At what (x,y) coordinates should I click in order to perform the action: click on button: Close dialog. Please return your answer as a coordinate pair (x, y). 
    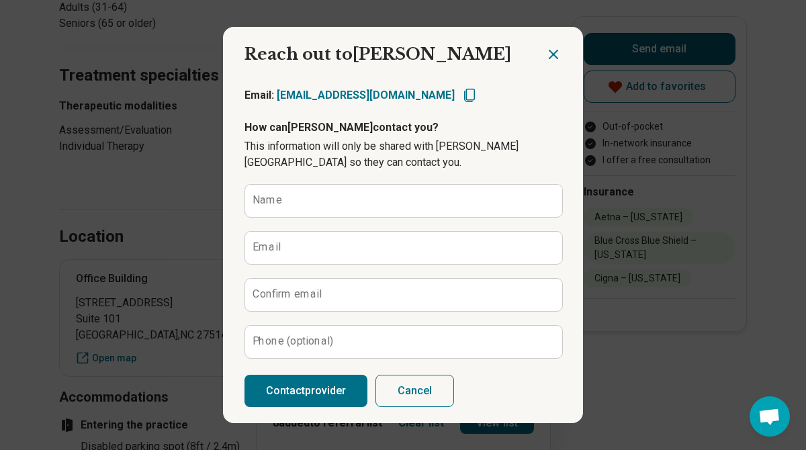
    Looking at the image, I should click on (554, 54).